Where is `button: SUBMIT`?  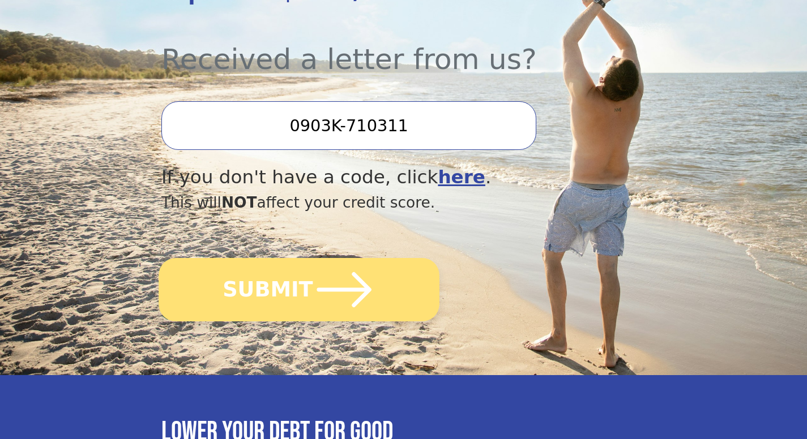
button: SUBMIT is located at coordinates (299, 290).